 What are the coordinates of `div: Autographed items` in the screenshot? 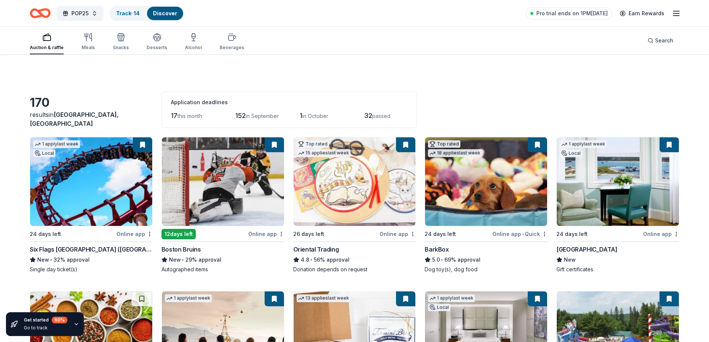 It's located at (223, 270).